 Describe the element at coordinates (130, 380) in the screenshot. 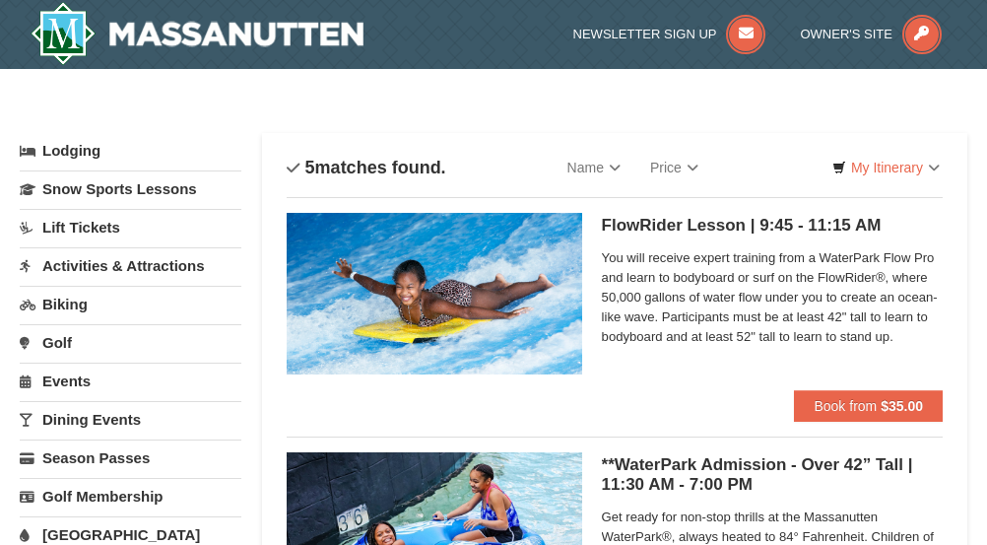

I see `a: Events` at that location.